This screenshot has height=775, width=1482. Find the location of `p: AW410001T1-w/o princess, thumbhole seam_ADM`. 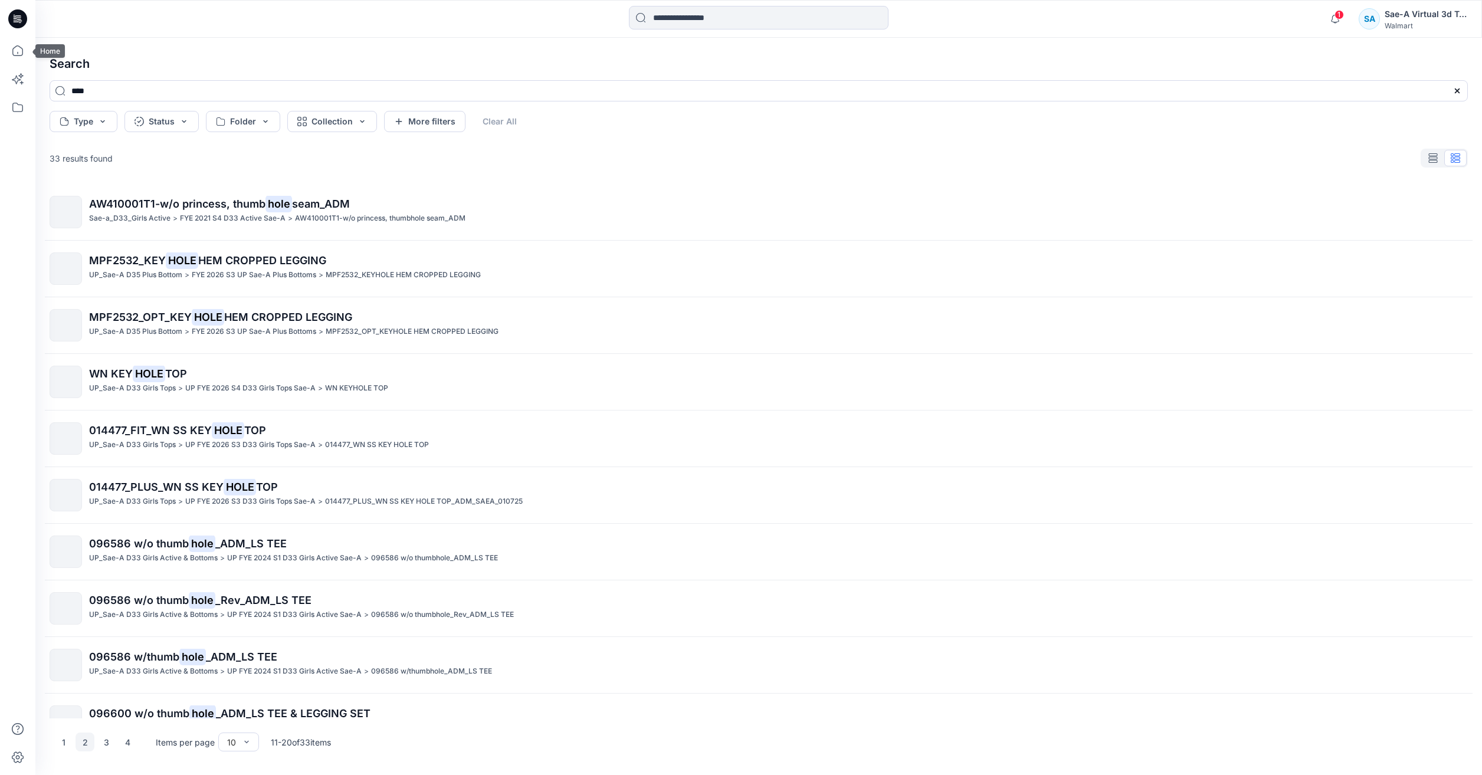

p: AW410001T1-w/o princess, thumbhole seam_ADM is located at coordinates (380, 218).